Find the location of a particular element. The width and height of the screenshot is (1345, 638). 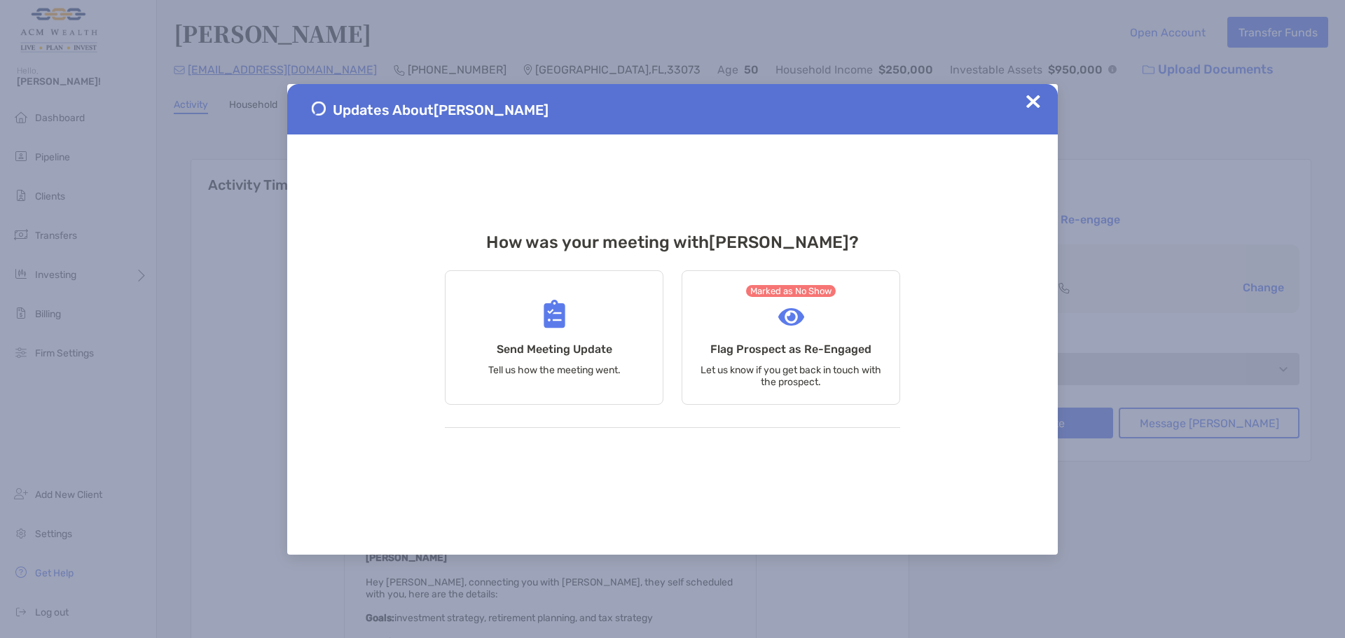

p: Tell us how the meeting went. is located at coordinates (554, 370).